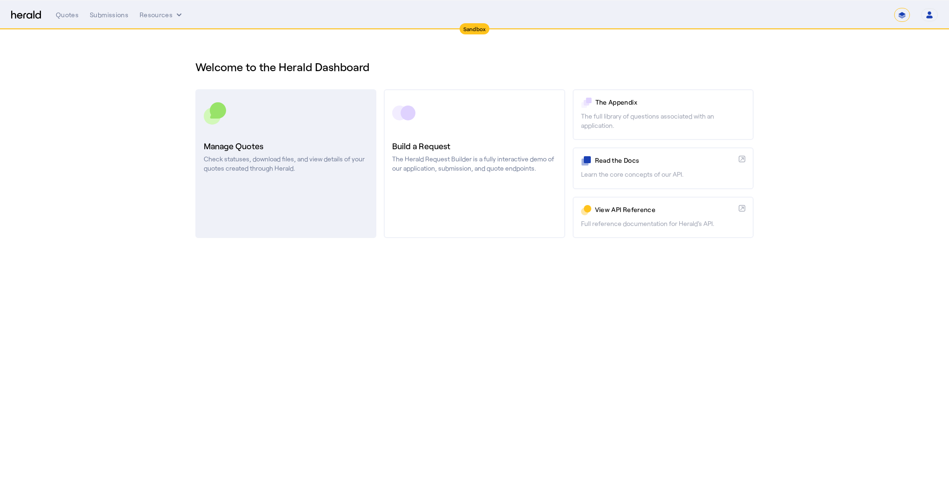 Image resolution: width=949 pixels, height=477 pixels. Describe the element at coordinates (665, 210) in the screenshot. I see `p: View API Reference` at that location.